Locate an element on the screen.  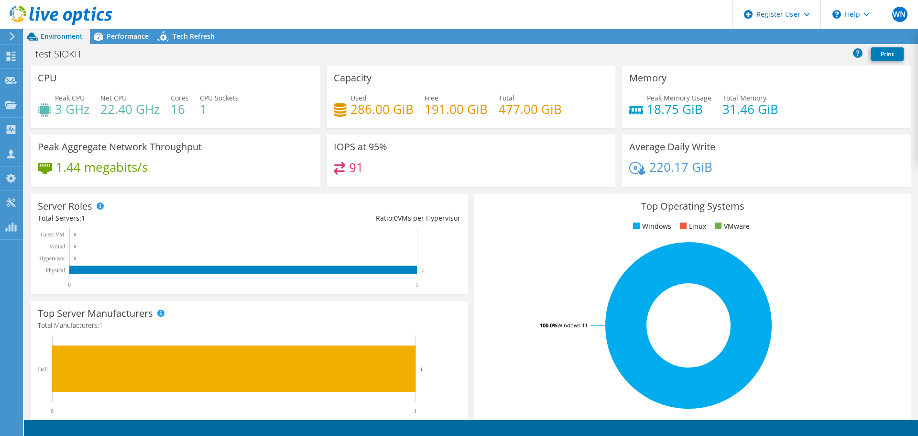
span: Total is located at coordinates (506, 98).